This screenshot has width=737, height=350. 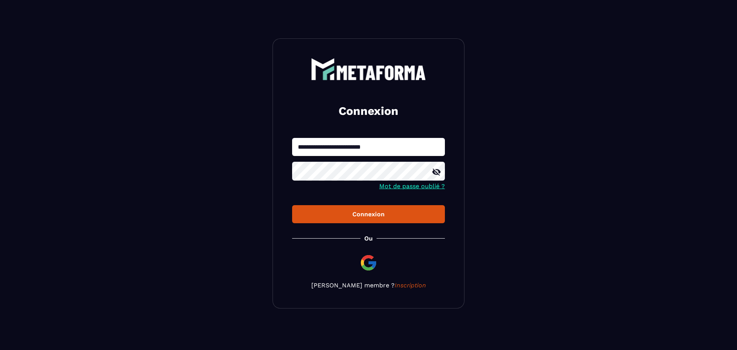 What do you see at coordinates (411, 285) in the screenshot?
I see `a: Inscription` at bounding box center [411, 285].